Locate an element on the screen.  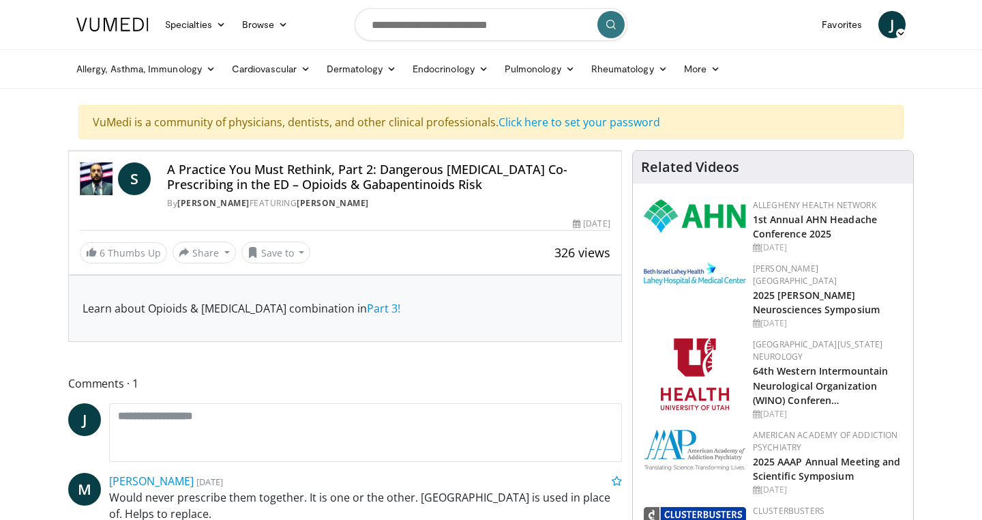
a: 6 Thumbs Up is located at coordinates (123, 252).